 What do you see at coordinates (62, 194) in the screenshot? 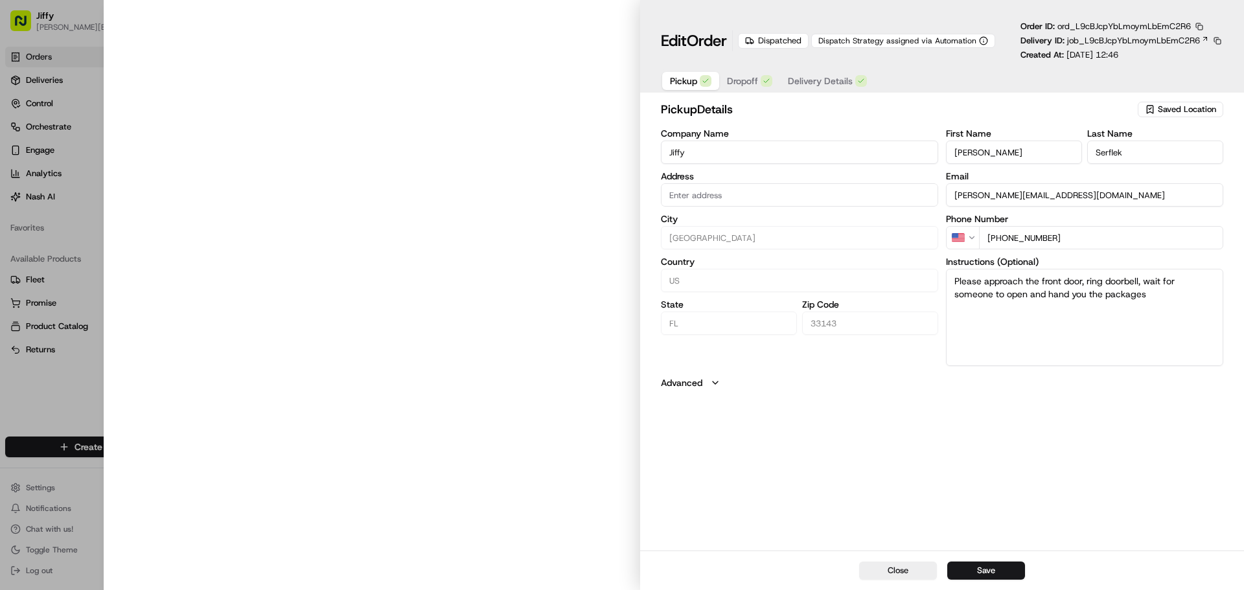
I see `span: Knowledge Base` at bounding box center [62, 194].